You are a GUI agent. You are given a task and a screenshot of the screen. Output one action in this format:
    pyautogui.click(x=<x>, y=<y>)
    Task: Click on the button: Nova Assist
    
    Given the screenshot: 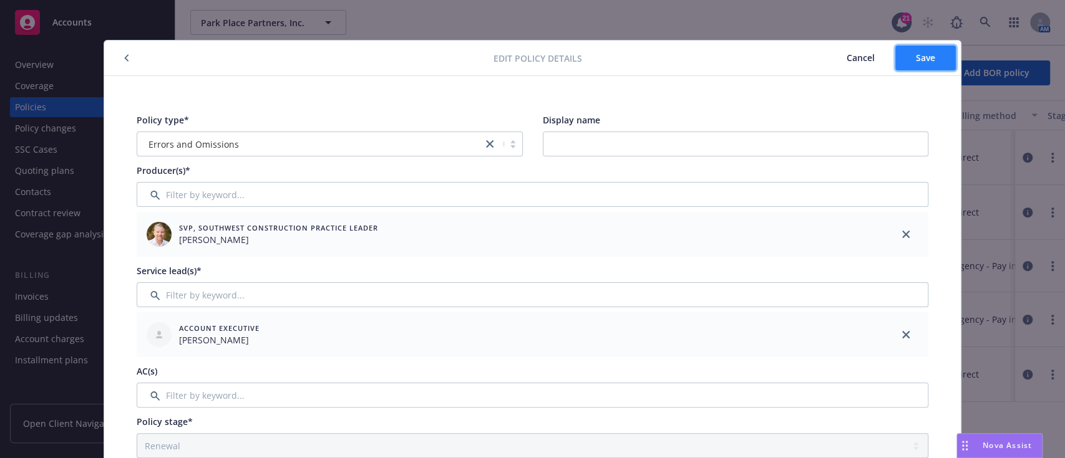 What is the action you would take?
    pyautogui.click(x=999, y=446)
    